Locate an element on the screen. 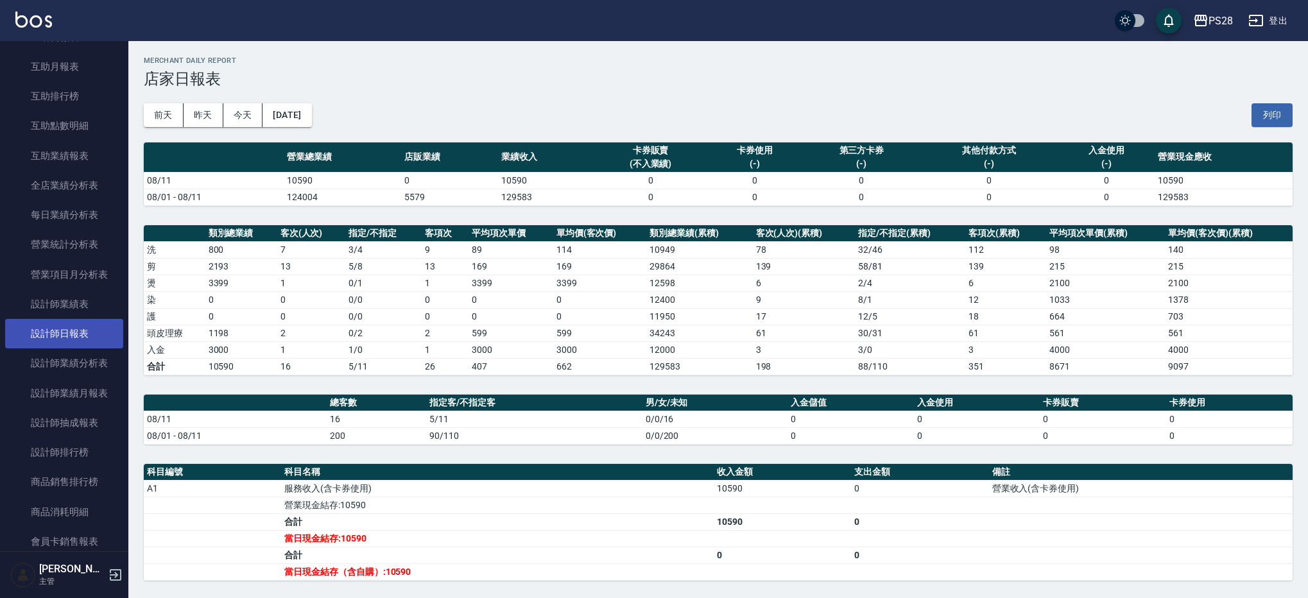  th: 單均價(客次價)(累積) is located at coordinates (1229, 234).